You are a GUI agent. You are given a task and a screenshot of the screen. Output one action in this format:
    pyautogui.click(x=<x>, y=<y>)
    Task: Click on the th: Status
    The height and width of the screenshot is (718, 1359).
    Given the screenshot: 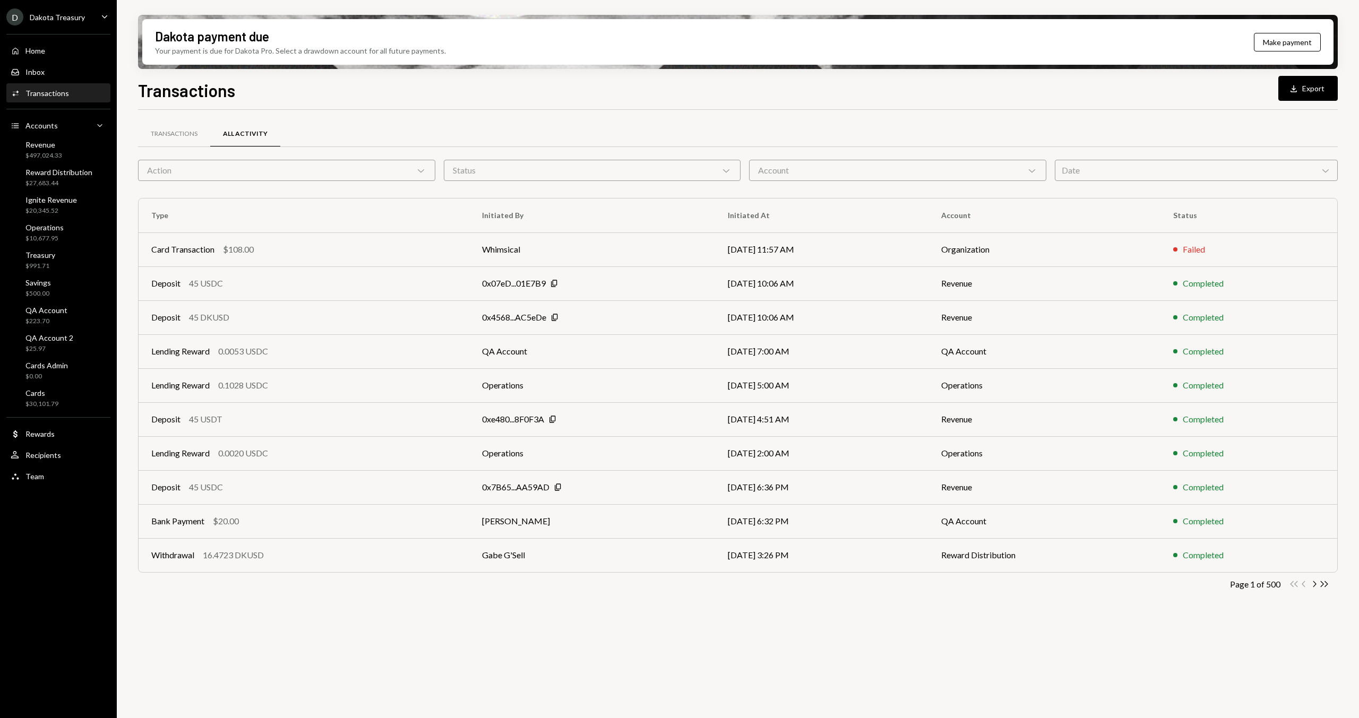 What is the action you would take?
    pyautogui.click(x=1249, y=216)
    